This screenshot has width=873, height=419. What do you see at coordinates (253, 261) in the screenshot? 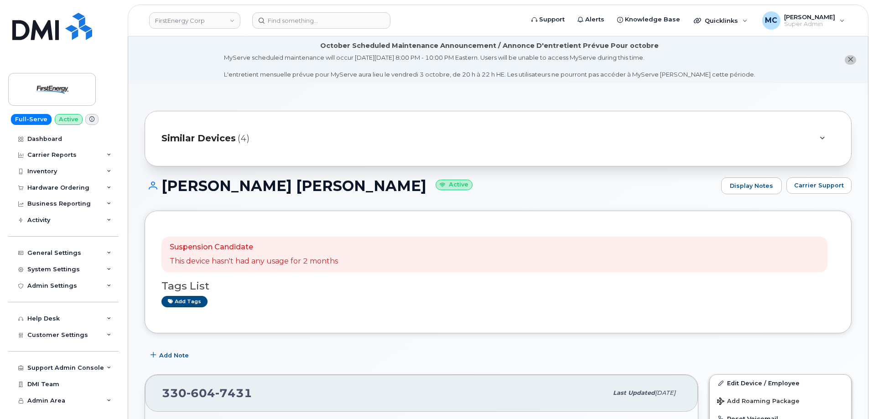
I see `p: This device hasn't had any usage for 2 months` at bounding box center [253, 261].